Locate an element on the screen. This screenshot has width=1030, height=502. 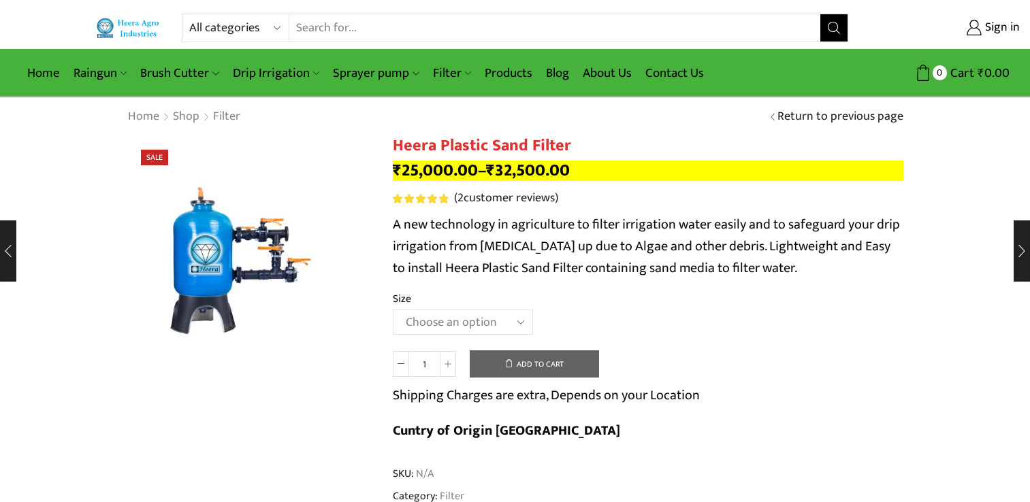
button: Search button is located at coordinates (834, 28).